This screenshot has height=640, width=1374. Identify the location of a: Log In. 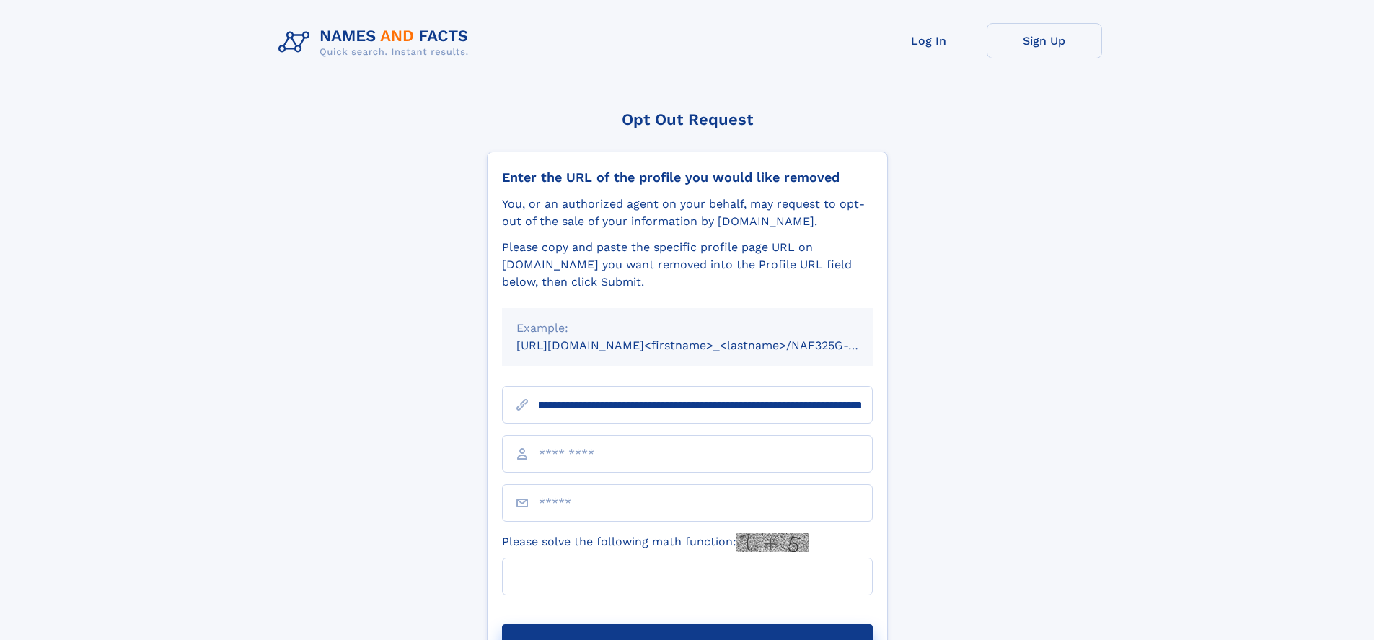
(929, 40).